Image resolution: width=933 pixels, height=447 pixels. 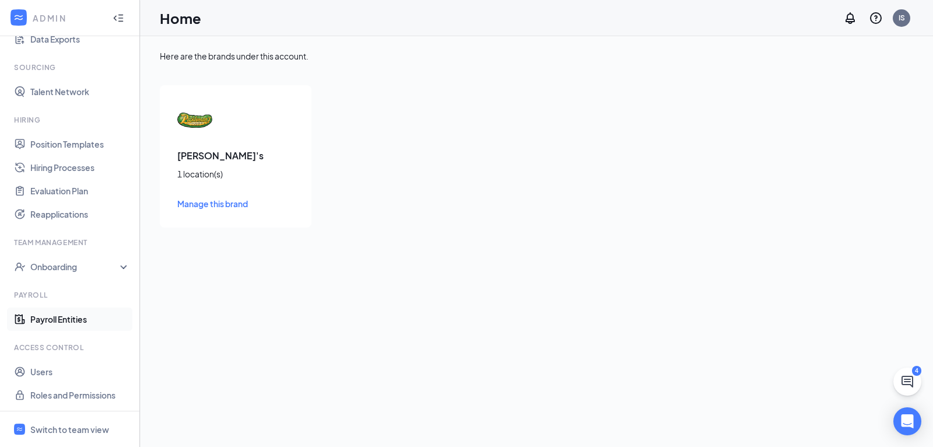 What do you see at coordinates (212, 203) in the screenshot?
I see `span: Manage this brand` at bounding box center [212, 203].